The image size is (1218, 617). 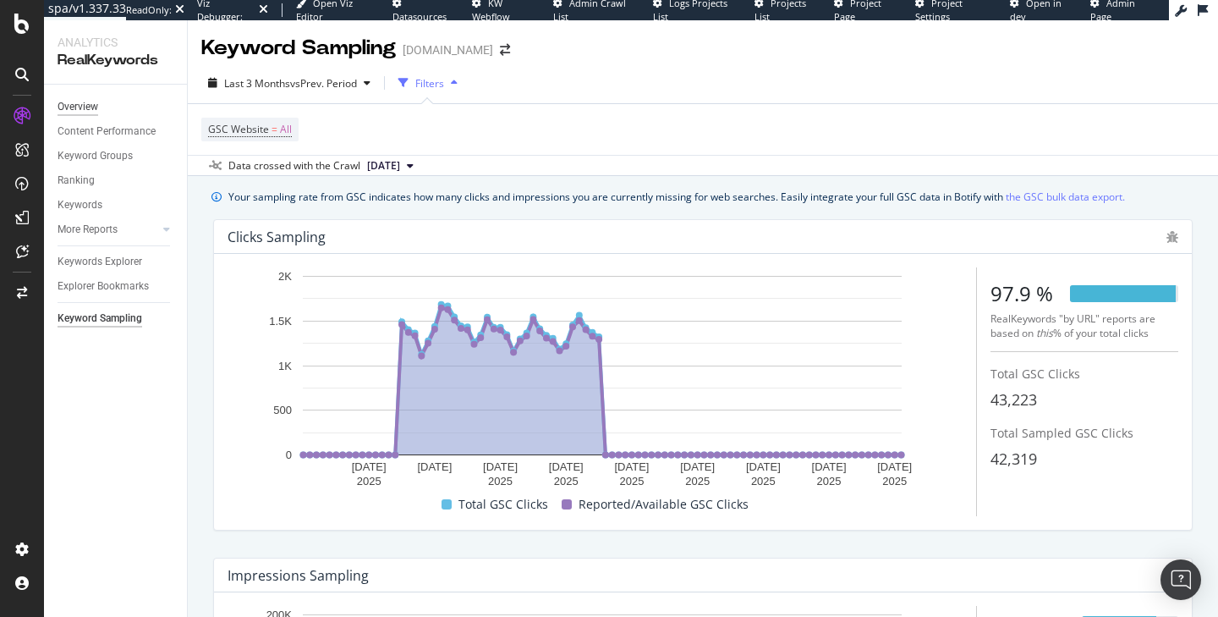 I want to click on div: Keyword Groups, so click(x=95, y=156).